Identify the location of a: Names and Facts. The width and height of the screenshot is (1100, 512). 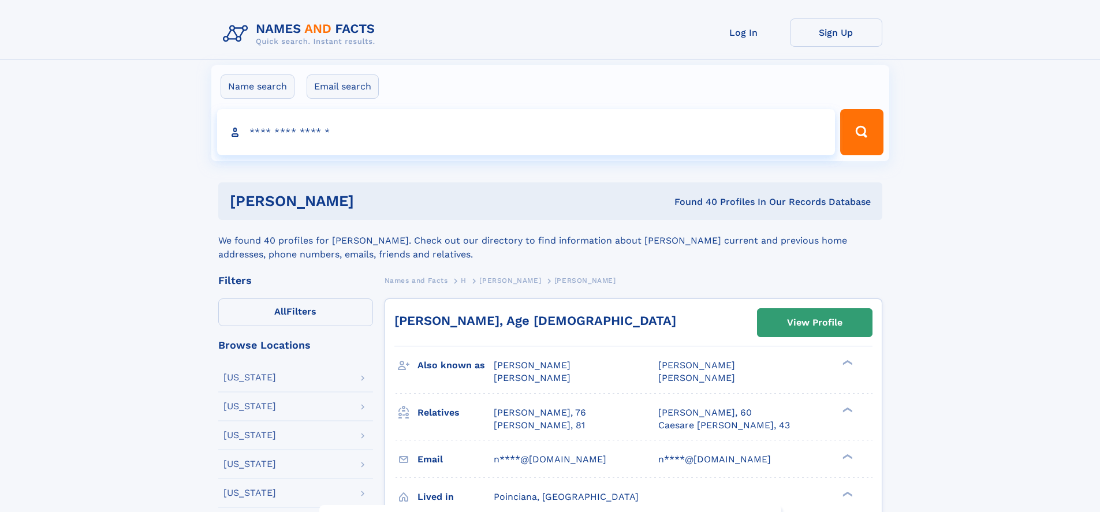
(416, 280).